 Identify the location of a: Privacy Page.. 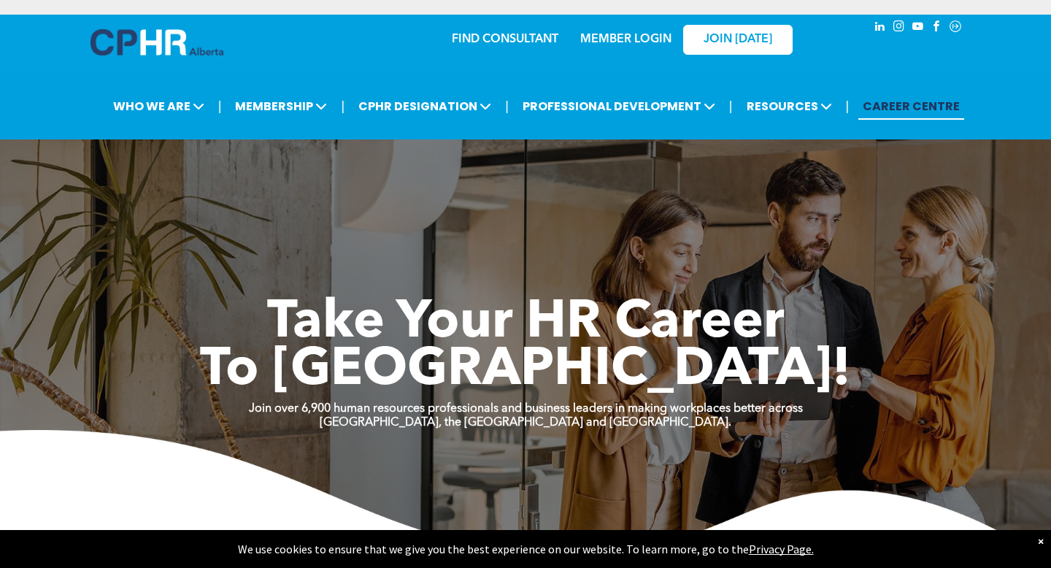
(781, 549).